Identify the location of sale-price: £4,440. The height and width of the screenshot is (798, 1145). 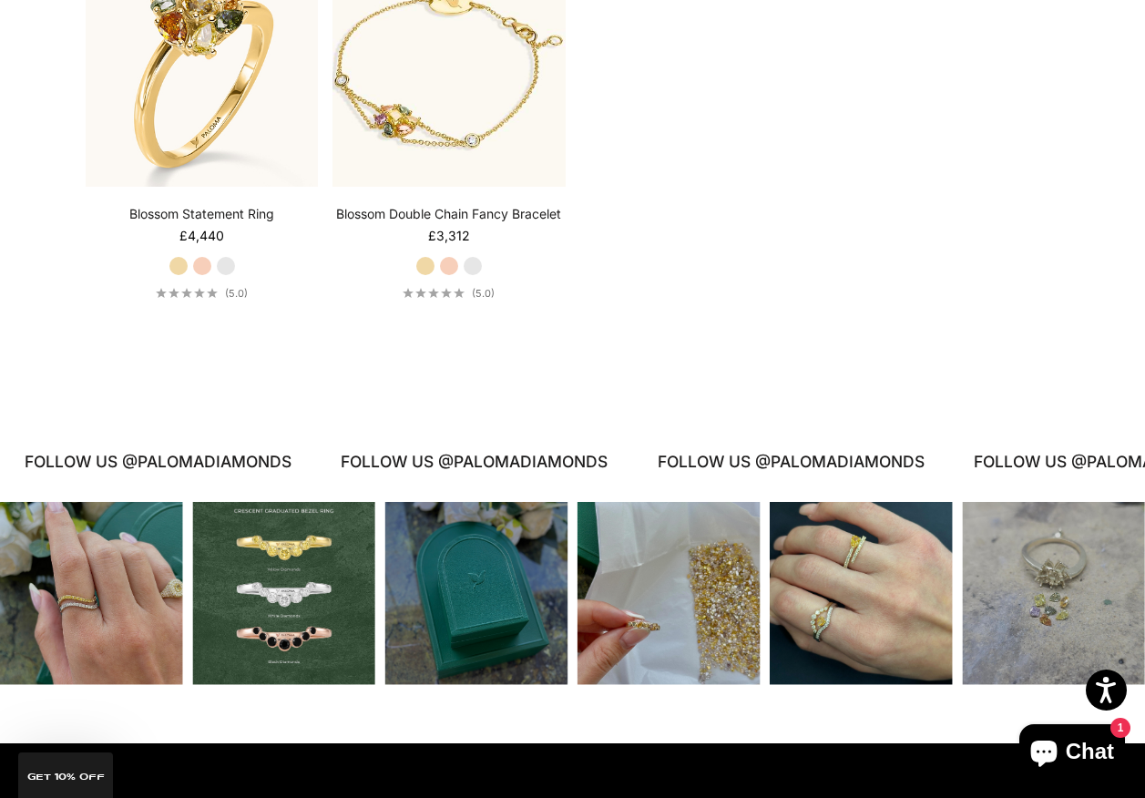
(201, 236).